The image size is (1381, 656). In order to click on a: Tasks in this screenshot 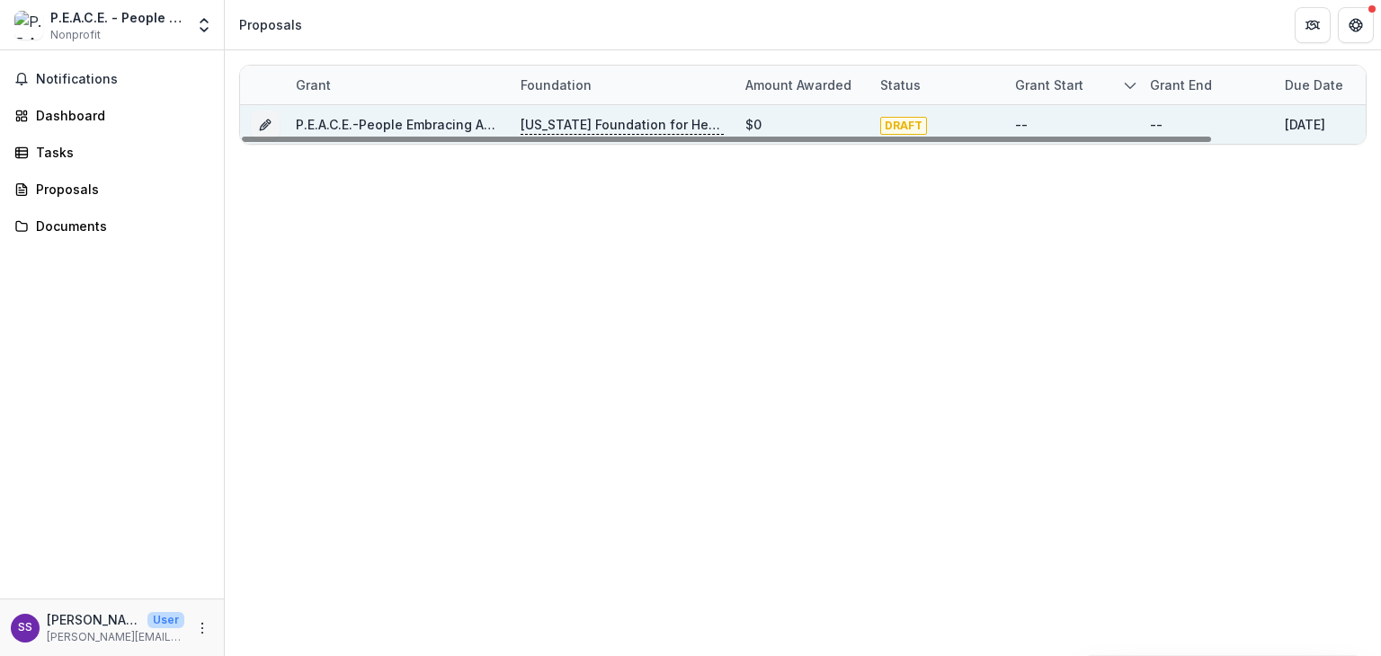, I will do `click(111, 152)`.